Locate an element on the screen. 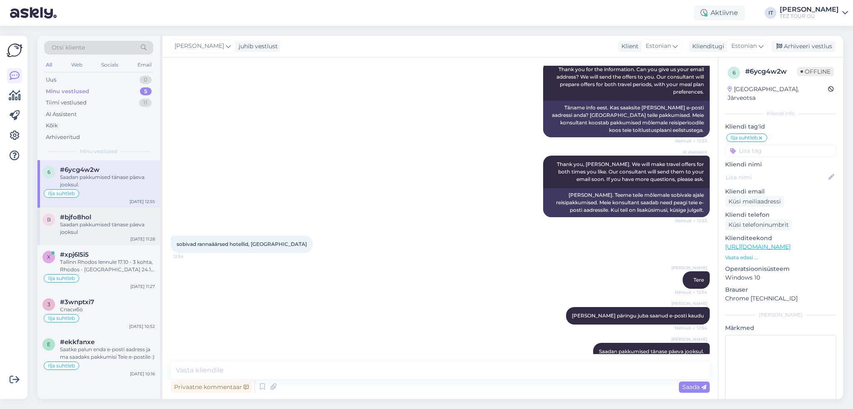  div: # 6ycg4w2w is located at coordinates (771, 72).